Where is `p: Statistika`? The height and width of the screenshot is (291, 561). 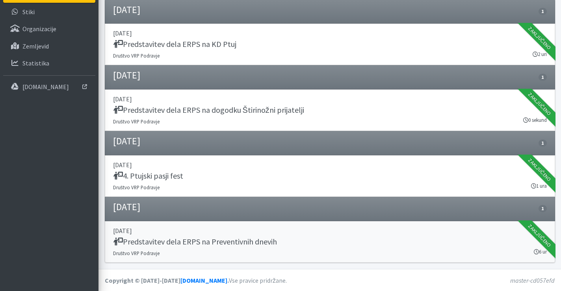 p: Statistika is located at coordinates (36, 63).